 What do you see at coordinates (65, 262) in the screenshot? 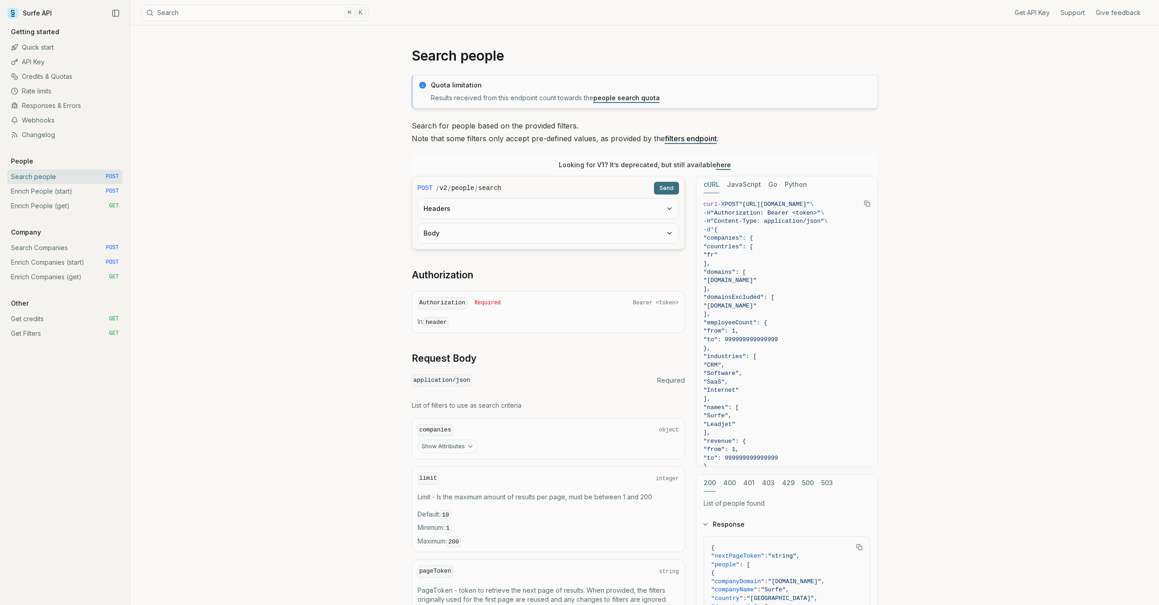
I see `a: Enrich Companies (start) POST` at bounding box center [65, 262].